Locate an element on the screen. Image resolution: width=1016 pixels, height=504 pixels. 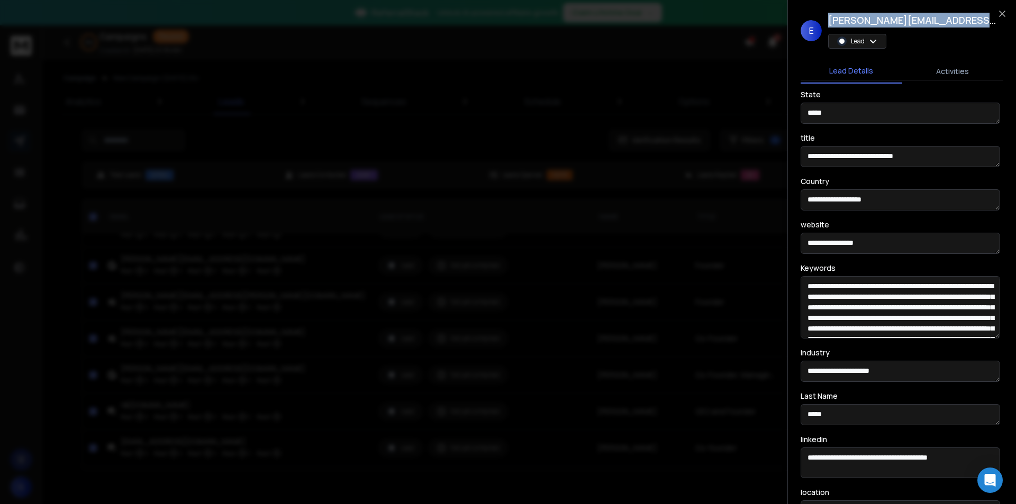
label: linkedin is located at coordinates (814, 440).